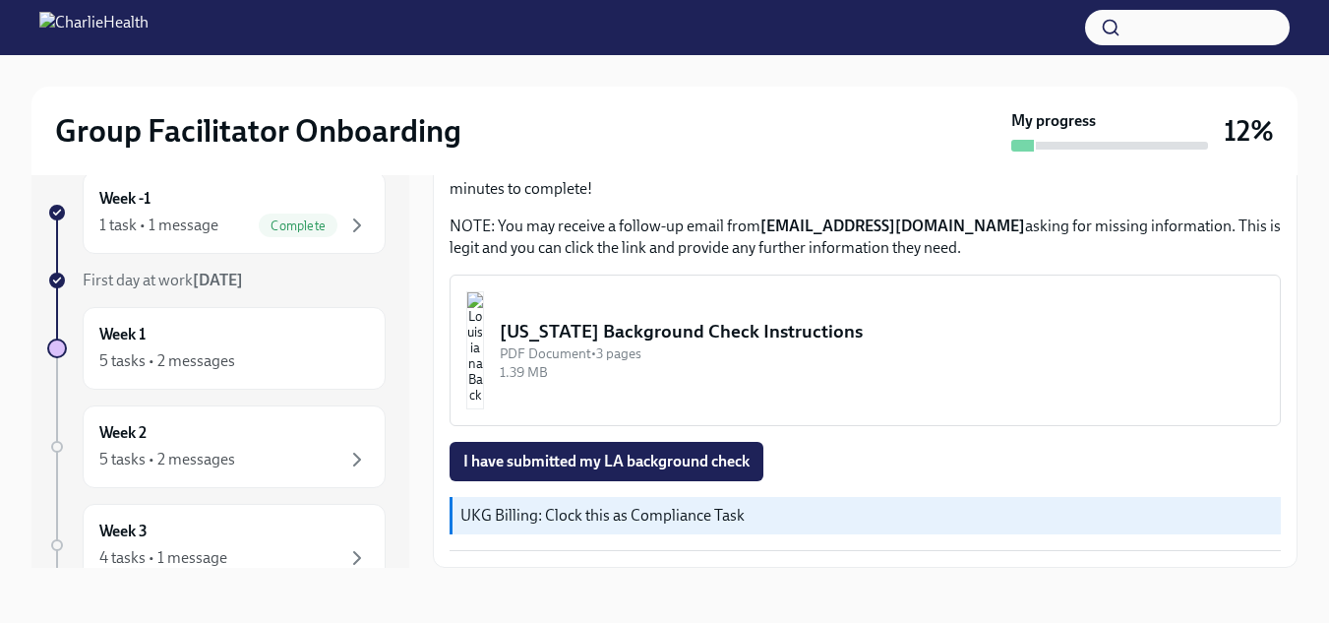 This screenshot has width=1329, height=623. I want to click on button: I have submitted my LA background check, so click(606, 462).